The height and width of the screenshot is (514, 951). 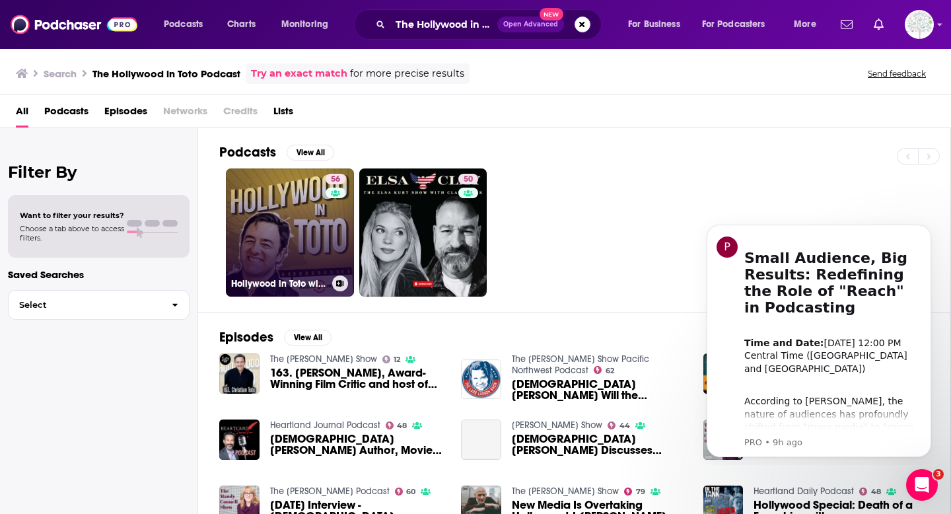 I want to click on span: 62, so click(x=609, y=370).